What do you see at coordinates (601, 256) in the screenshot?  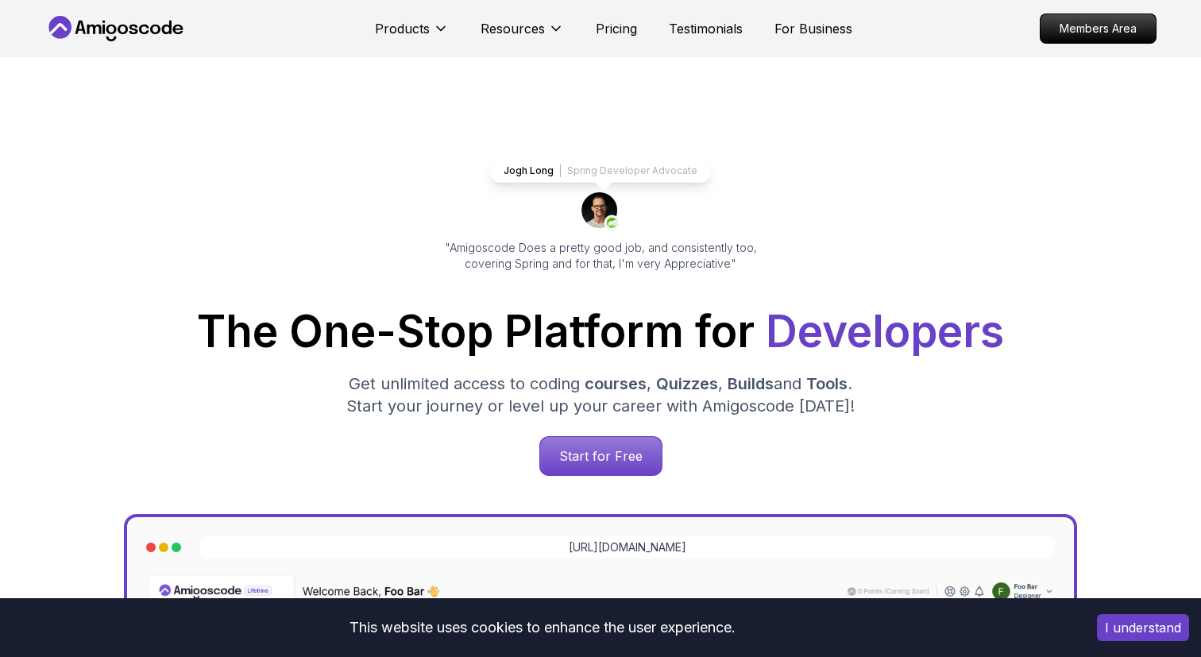 I see `p: "Amigoscode Does a pretty good job, and consistently too, covering Spring and for that, I'm very ...` at bounding box center [601, 256].